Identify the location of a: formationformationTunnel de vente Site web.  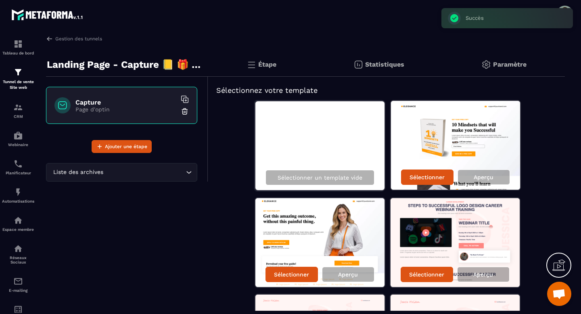
(18, 79).